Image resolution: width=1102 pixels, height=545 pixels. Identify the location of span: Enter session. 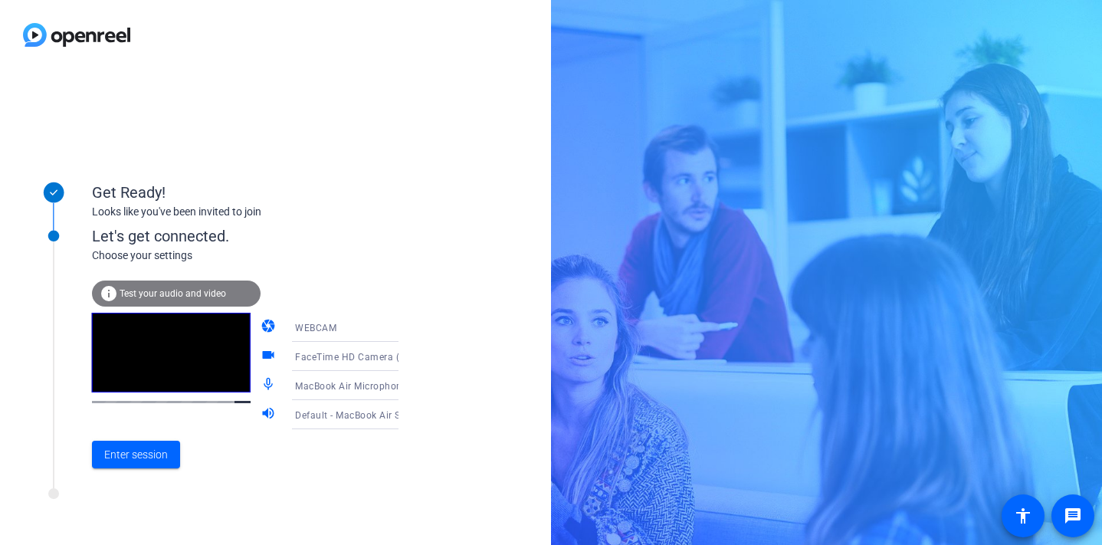
(136, 455).